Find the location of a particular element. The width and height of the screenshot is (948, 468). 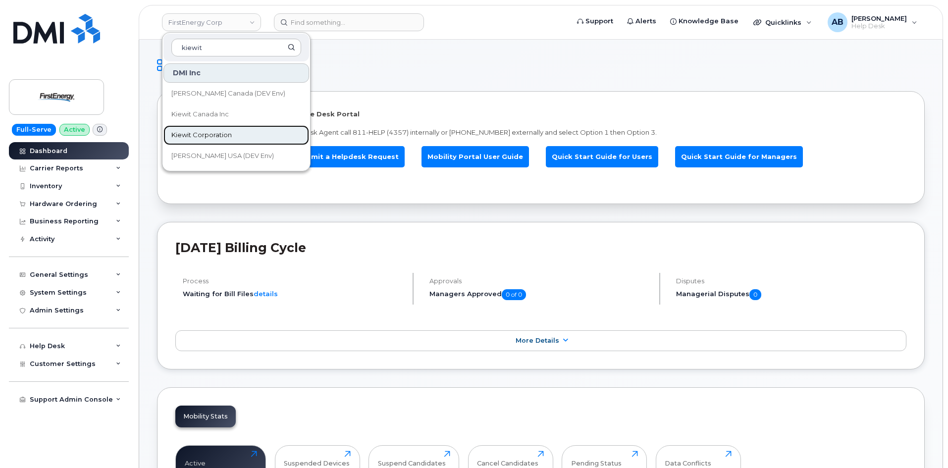

span: Kiewit Corporation is located at coordinates (201, 135).